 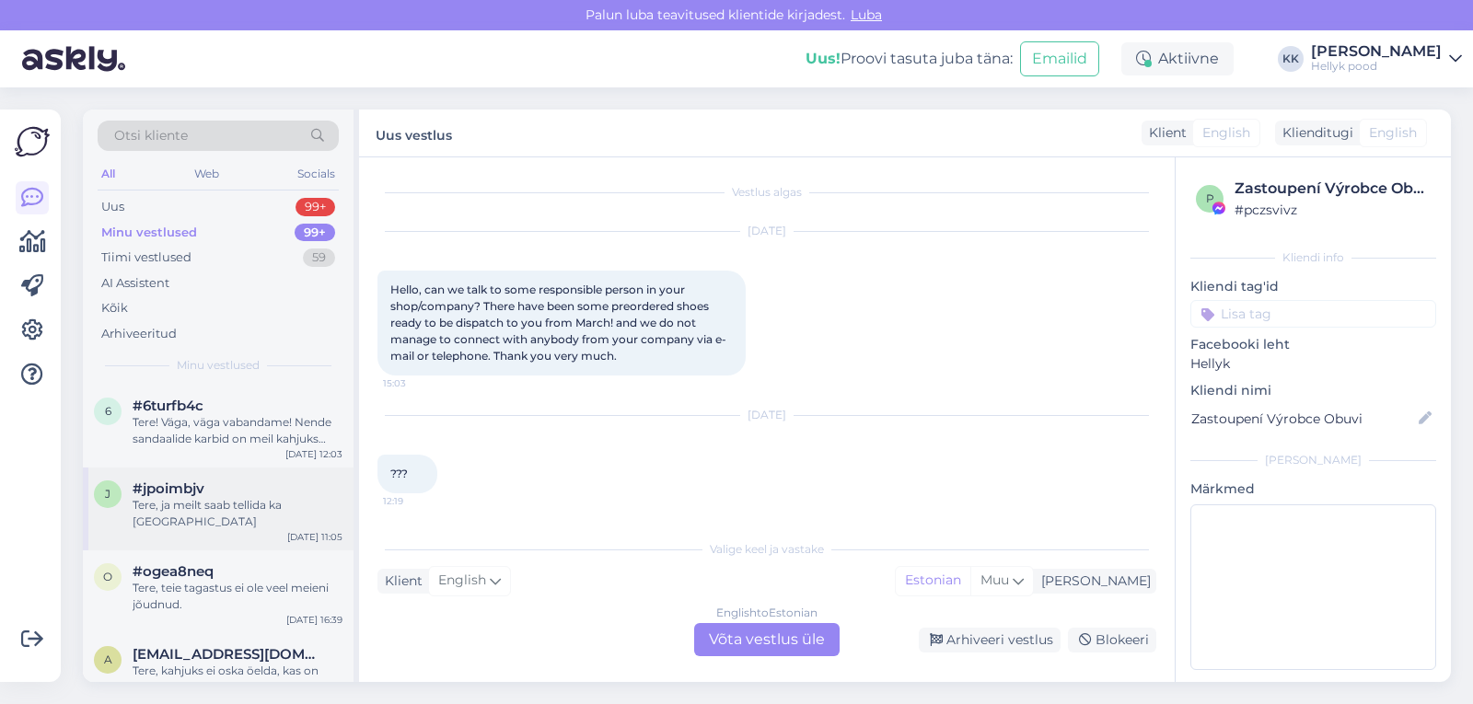 I want to click on div: Hellyk pood, so click(x=1376, y=66).